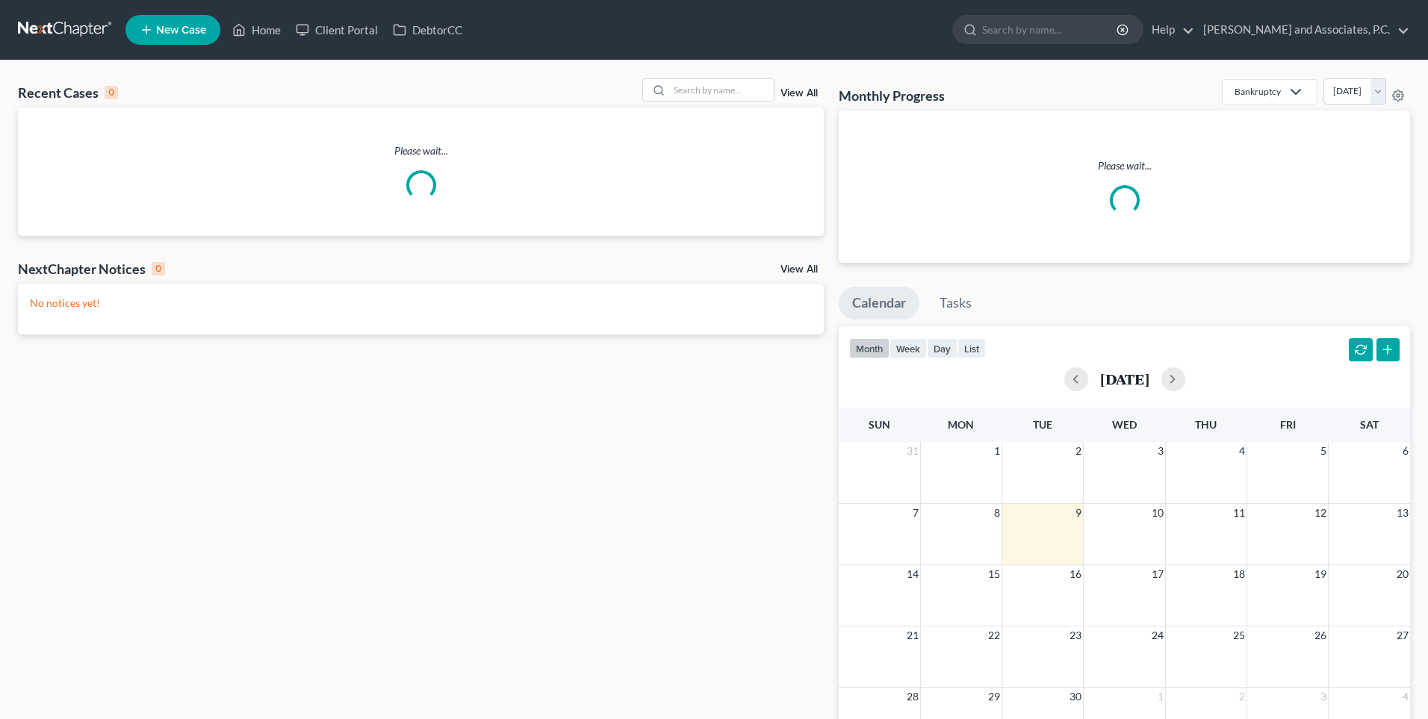 This screenshot has width=1428, height=719. I want to click on span: 17, so click(1158, 574).